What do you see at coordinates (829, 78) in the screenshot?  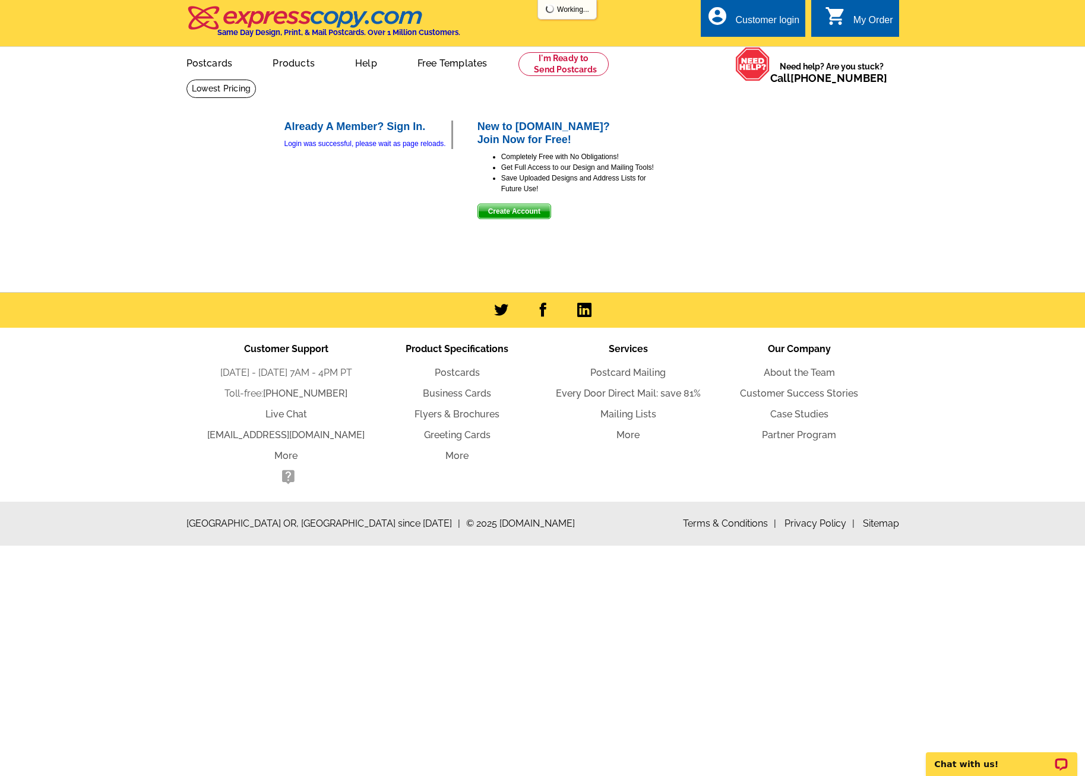 I see `span: Call` at bounding box center [829, 78].